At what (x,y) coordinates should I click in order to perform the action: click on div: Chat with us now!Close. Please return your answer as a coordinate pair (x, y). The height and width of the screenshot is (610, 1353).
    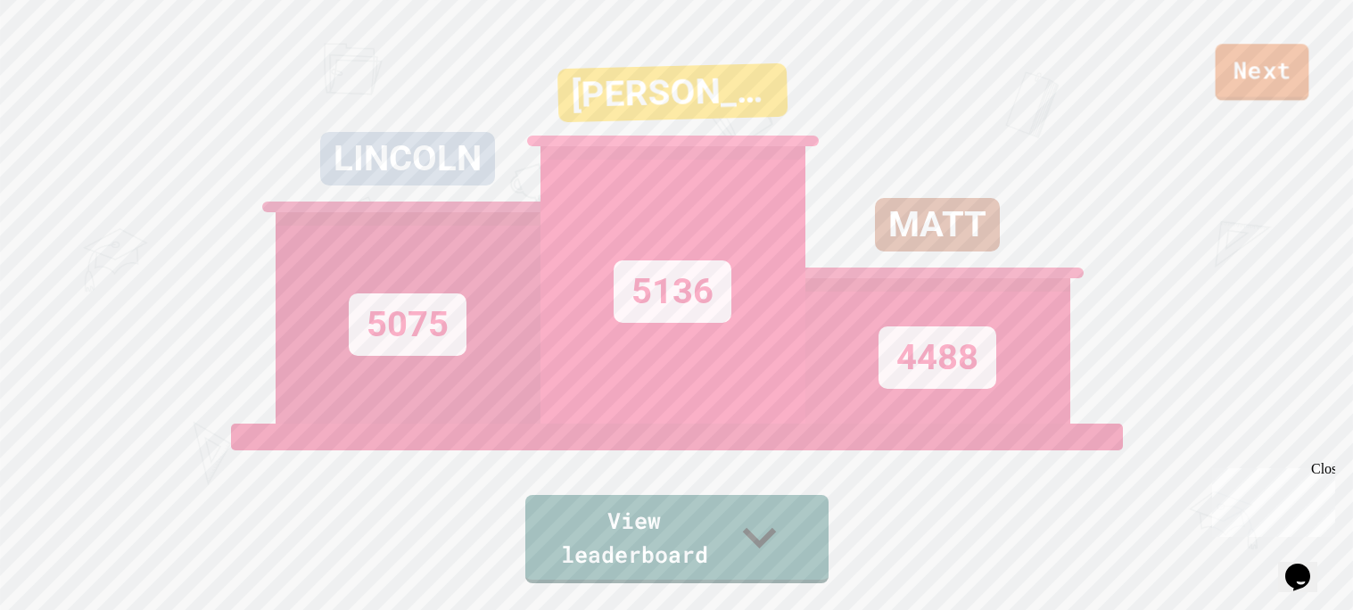
    Looking at the image, I should click on (65, 60).